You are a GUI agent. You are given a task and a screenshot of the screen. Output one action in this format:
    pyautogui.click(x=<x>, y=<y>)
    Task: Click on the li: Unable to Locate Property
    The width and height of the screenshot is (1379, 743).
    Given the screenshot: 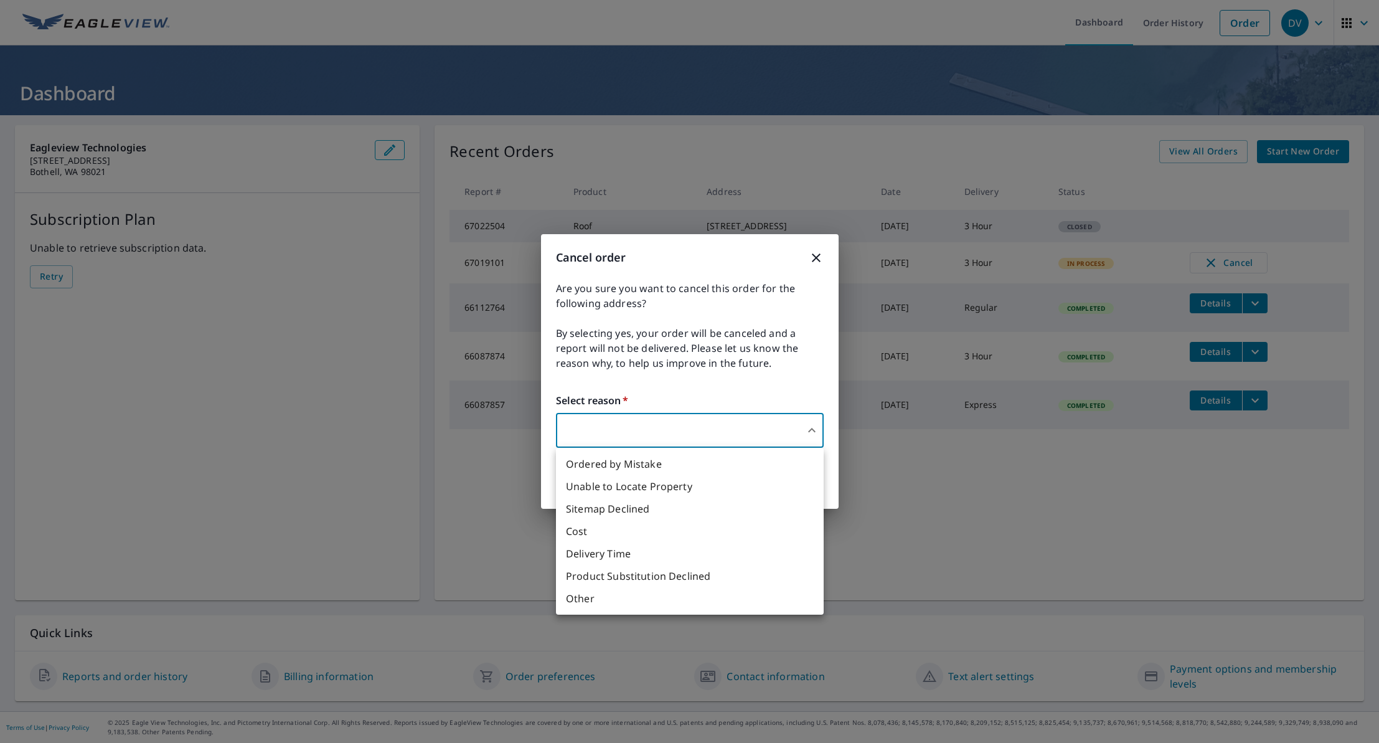 What is the action you would take?
    pyautogui.click(x=690, y=486)
    